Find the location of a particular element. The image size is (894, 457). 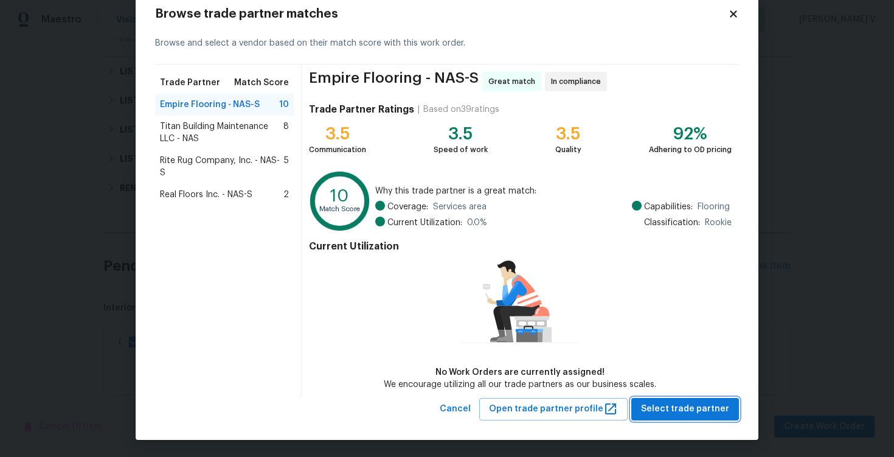

span: Classification: is located at coordinates (672, 222).